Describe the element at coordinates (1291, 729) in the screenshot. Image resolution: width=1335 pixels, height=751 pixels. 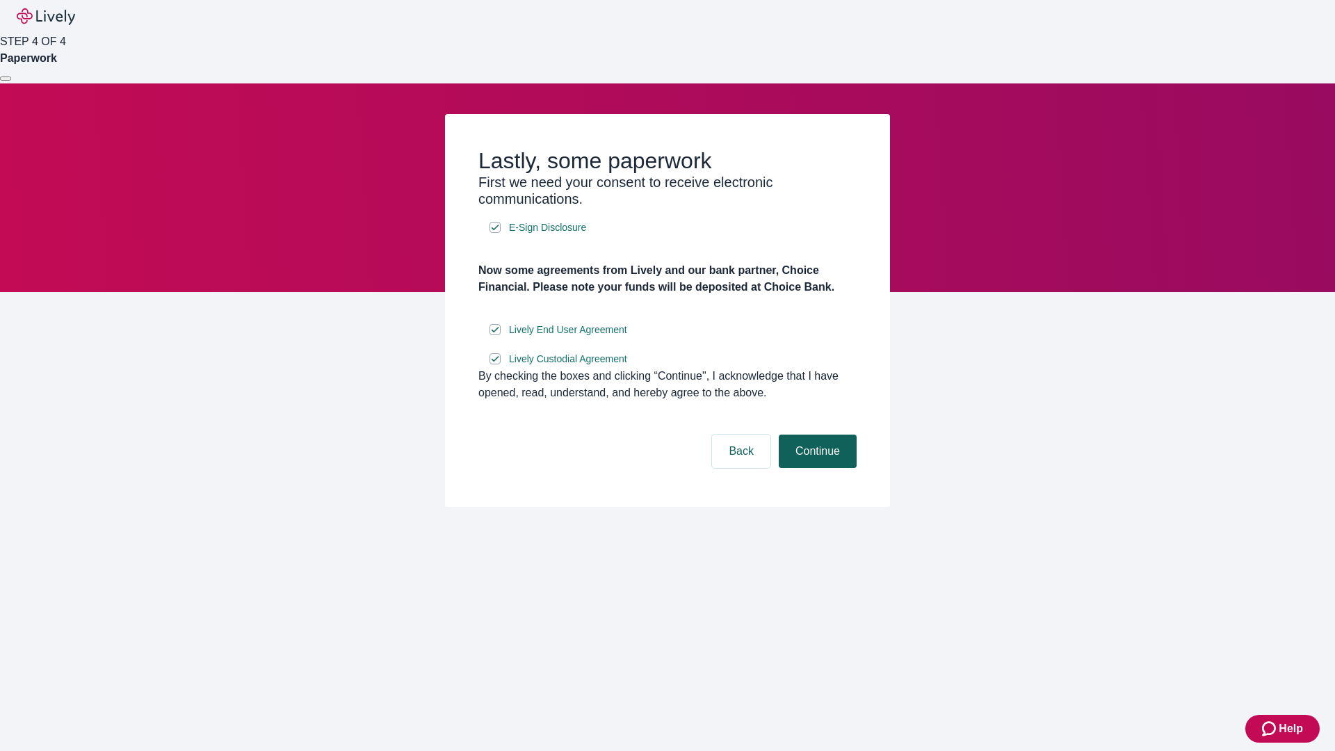
I see `span: Help` at that location.